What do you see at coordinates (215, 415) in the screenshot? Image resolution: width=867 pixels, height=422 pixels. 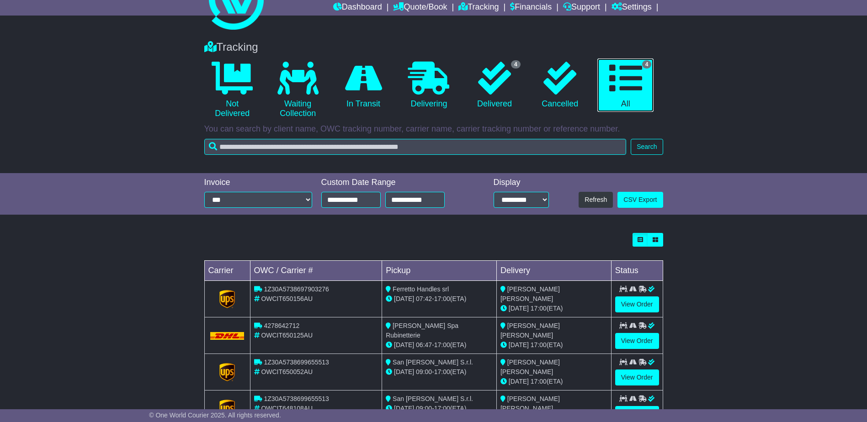 I see `span: © One World Courier 2025. All rights reserved.` at bounding box center [215, 415].